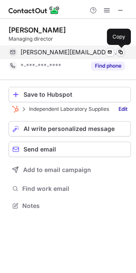 The image size is (136, 273). What do you see at coordinates (40, 149) in the screenshot?
I see `span: Send email` at bounding box center [40, 149].